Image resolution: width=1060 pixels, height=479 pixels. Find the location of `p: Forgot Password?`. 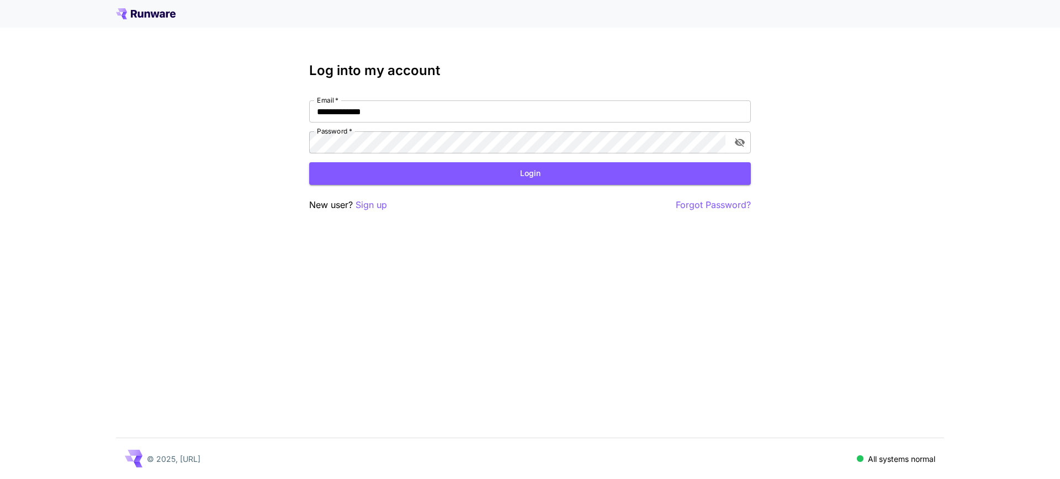

p: Forgot Password? is located at coordinates (713, 205).